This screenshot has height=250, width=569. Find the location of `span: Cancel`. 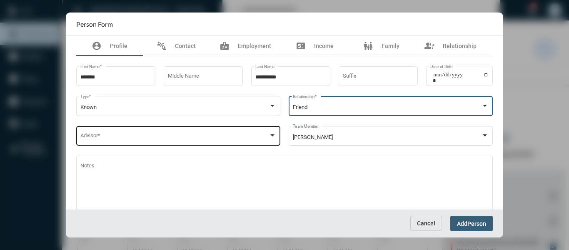

span: Cancel is located at coordinates (426, 223).